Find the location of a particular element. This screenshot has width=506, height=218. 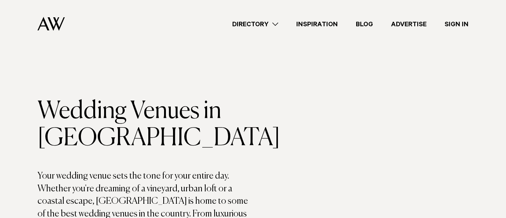

a: Sign In is located at coordinates (457, 24).